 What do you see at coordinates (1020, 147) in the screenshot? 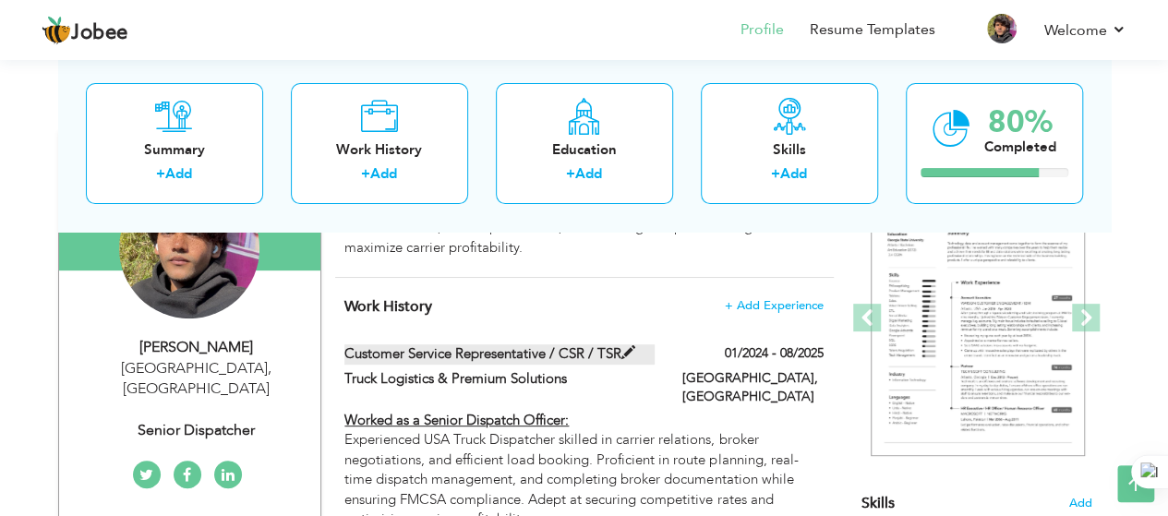
I see `div: Completed` at bounding box center [1020, 147].